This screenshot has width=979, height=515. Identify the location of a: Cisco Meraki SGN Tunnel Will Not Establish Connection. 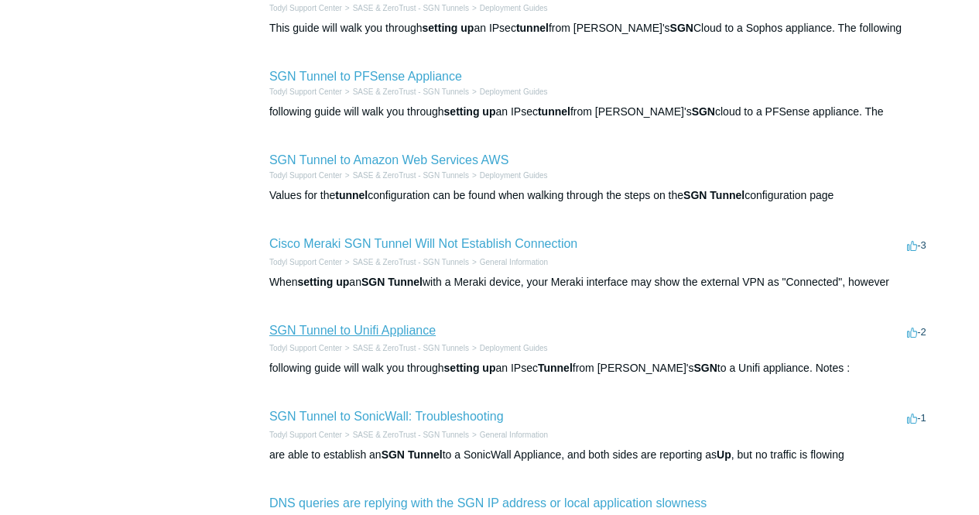
(423, 243).